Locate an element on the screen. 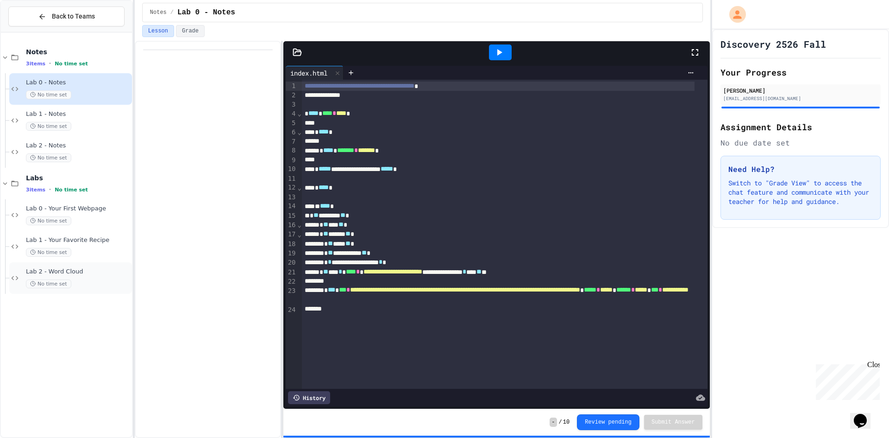 Image resolution: width=889 pixels, height=438 pixels. button: Back to Teams is located at coordinates (66, 16).